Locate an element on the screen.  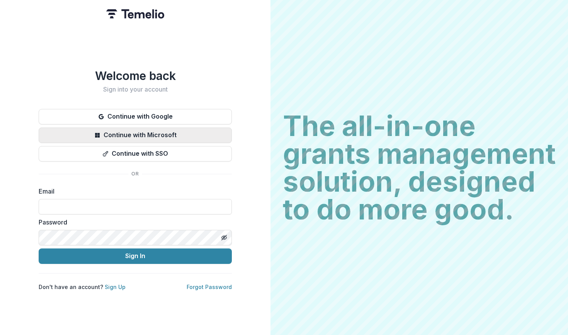
button: Continue with Microsoft is located at coordinates (135, 135).